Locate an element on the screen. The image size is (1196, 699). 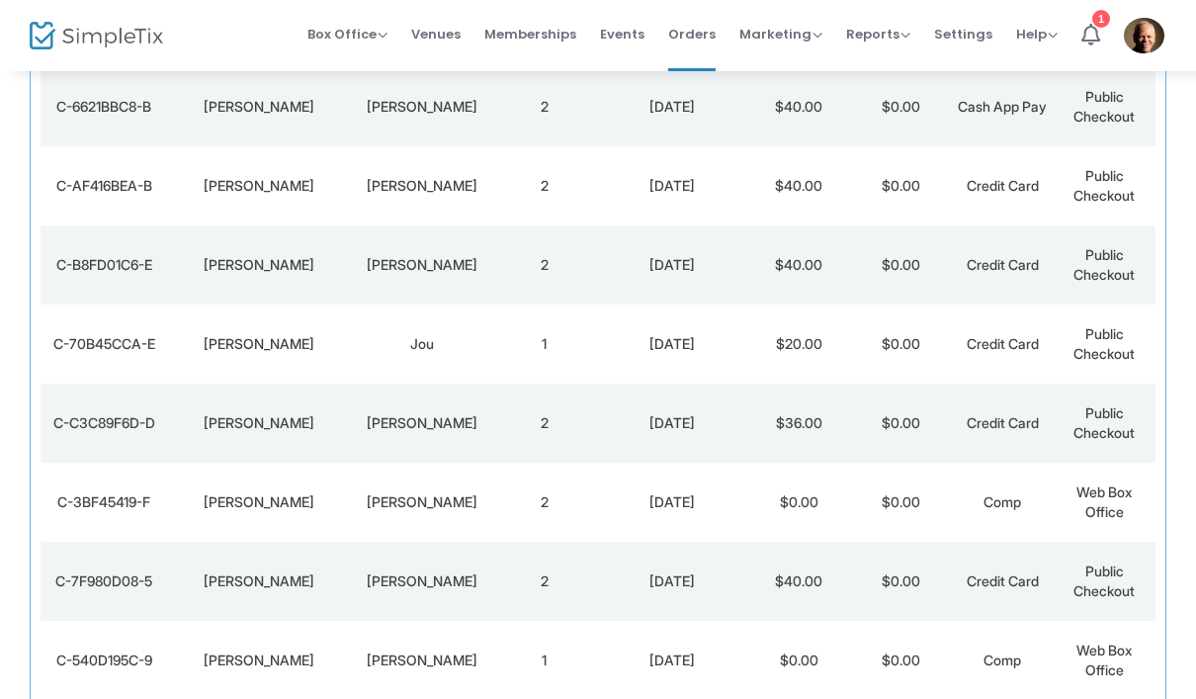
div: Donna is located at coordinates (259, 107).